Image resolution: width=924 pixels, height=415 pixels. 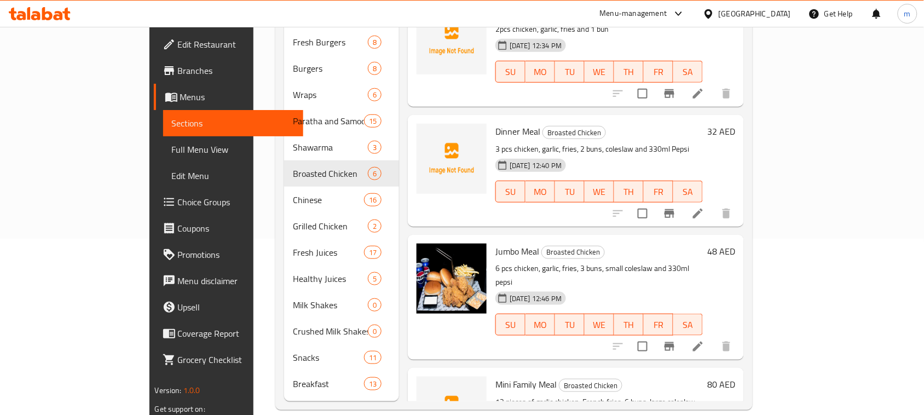 What do you see at coordinates (907, 14) in the screenshot?
I see `span: m` at bounding box center [907, 14].